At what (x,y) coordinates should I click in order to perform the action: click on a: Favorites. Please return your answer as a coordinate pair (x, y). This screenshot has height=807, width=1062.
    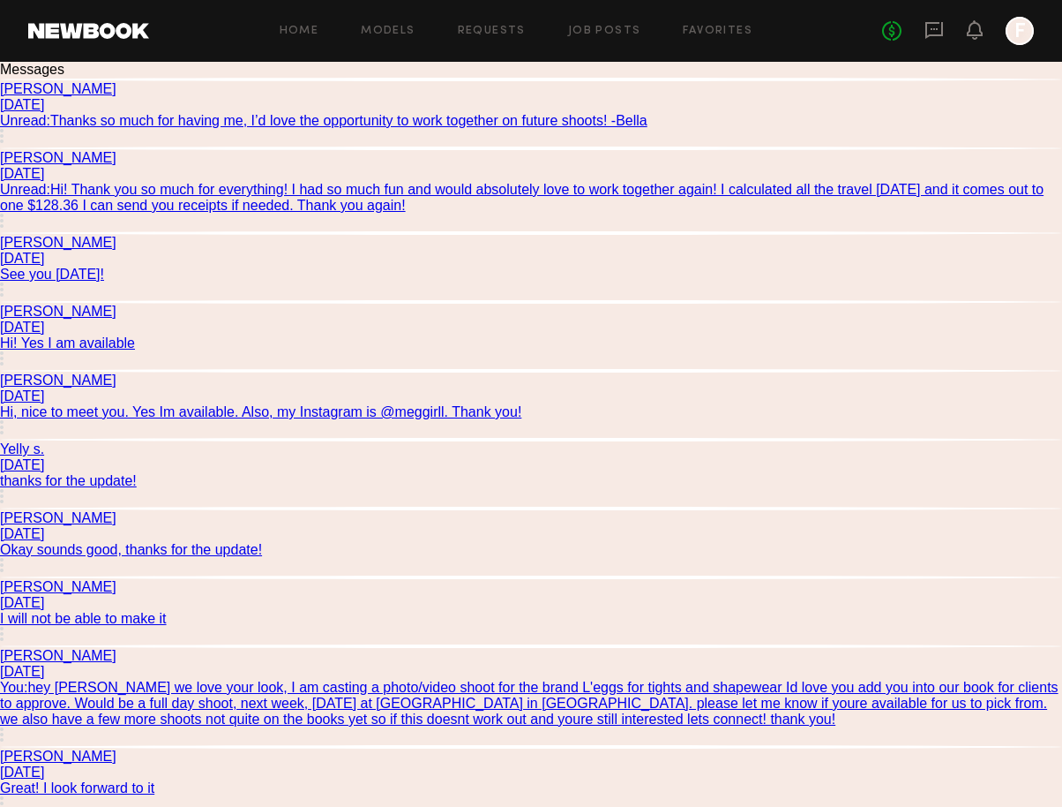
    Looking at the image, I should click on (717, 31).